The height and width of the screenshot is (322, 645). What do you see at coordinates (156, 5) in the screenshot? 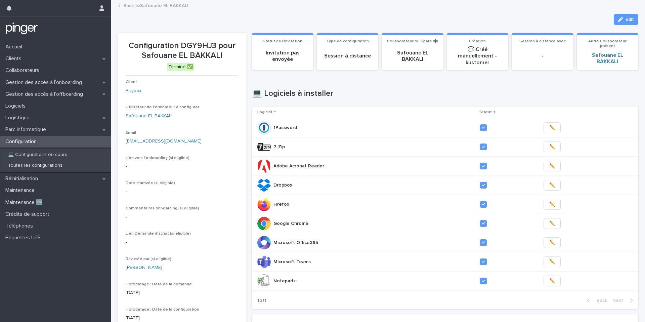
I see `a: Back toSafouane EL BAKKALI` at bounding box center [156, 5].